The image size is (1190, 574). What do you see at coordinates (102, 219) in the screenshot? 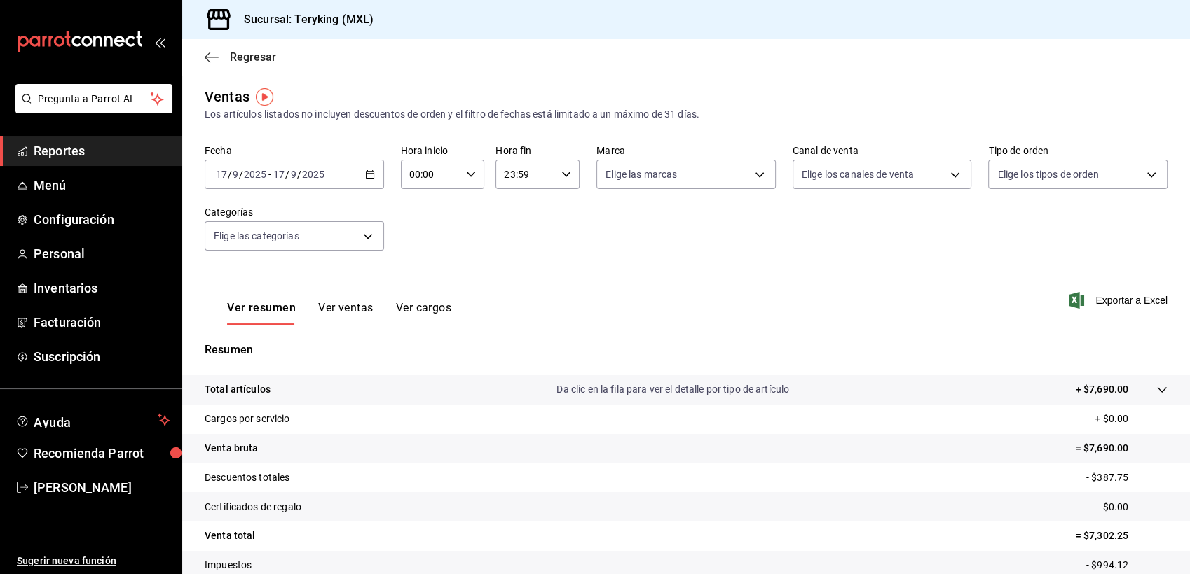
I see `span: Configuración` at bounding box center [102, 219].